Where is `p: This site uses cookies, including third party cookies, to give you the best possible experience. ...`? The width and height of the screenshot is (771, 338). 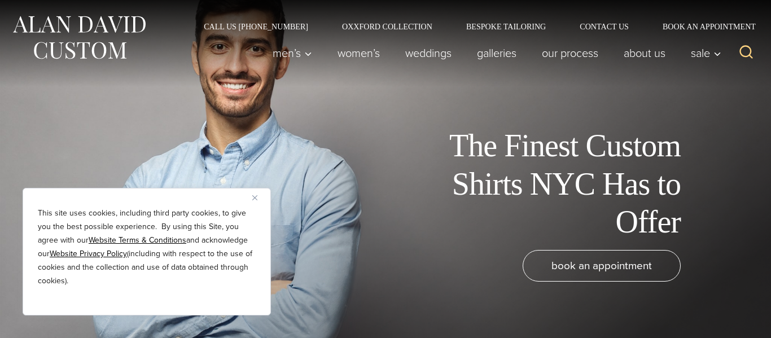 p: This site uses cookies, including third party cookies, to give you the best possible experience. ... is located at coordinates (147, 247).